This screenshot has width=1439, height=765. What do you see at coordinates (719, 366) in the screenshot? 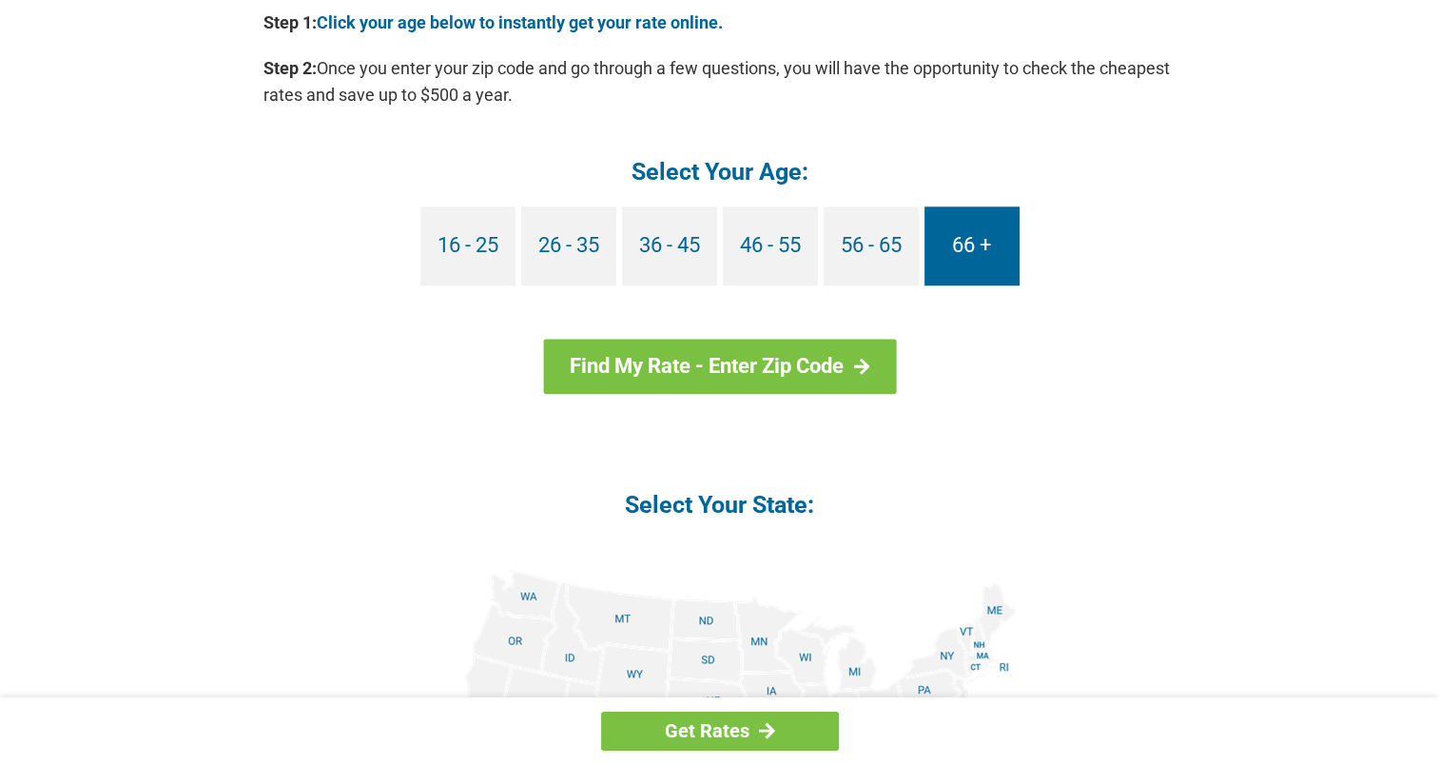
I see `a: Find My Rate - Enter Zip Code` at bounding box center [719, 366].